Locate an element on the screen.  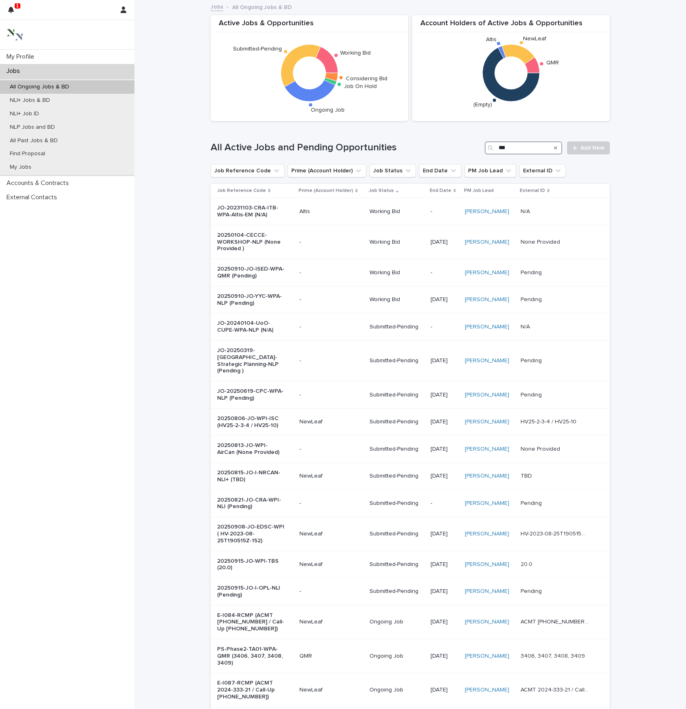
p: 20250821-JO-CRA-WPI-NLI (Pending) is located at coordinates (251, 504).